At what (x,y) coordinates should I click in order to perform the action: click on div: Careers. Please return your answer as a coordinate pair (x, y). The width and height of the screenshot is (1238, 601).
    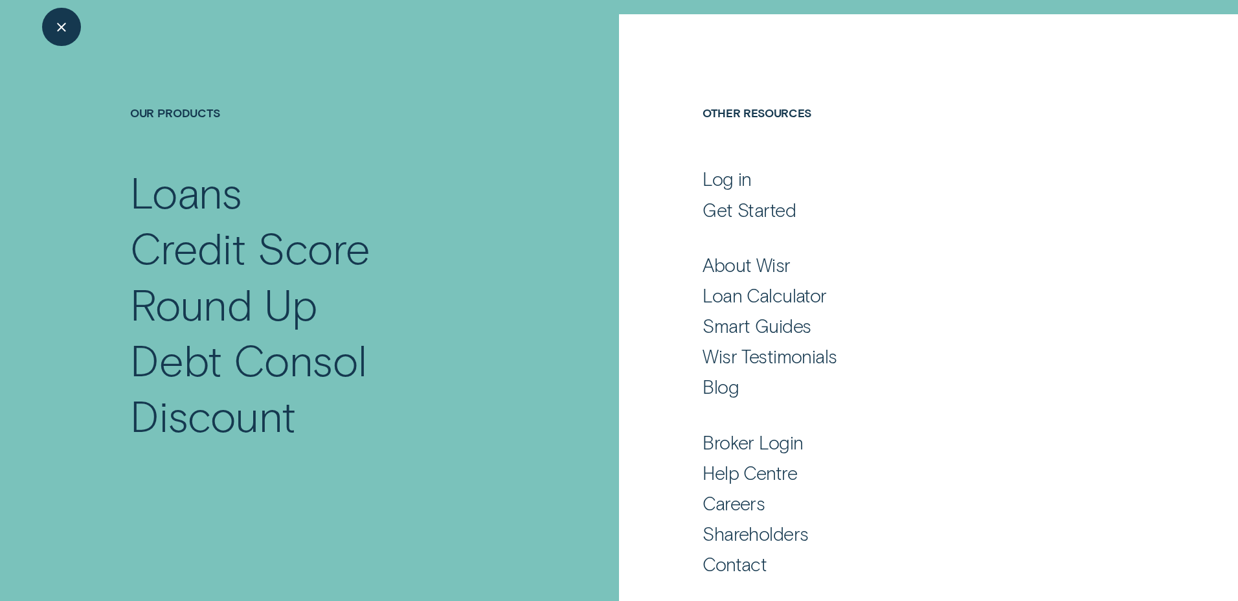
    Looking at the image, I should click on (734, 503).